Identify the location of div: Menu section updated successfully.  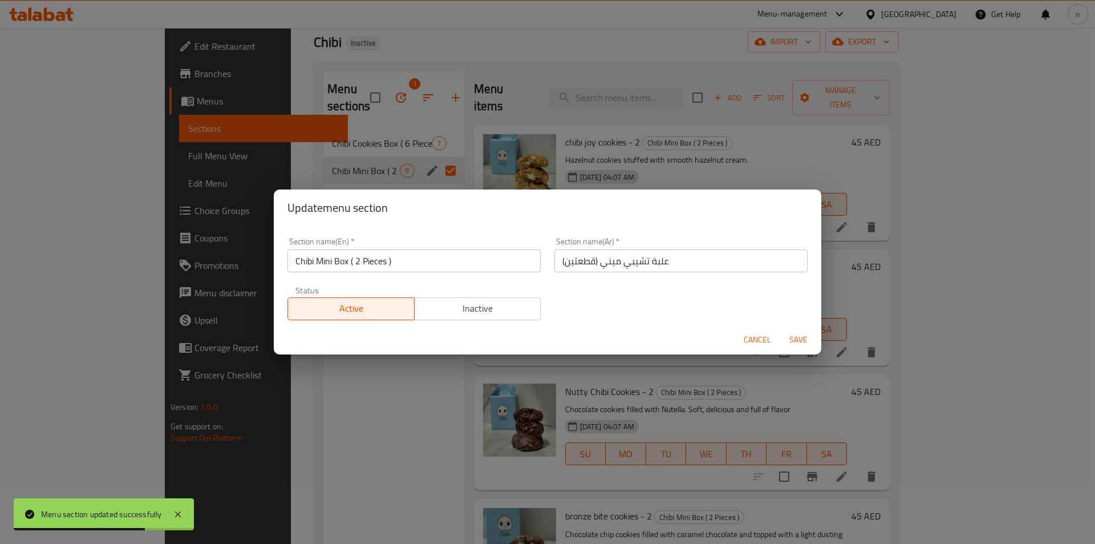
(102, 514).